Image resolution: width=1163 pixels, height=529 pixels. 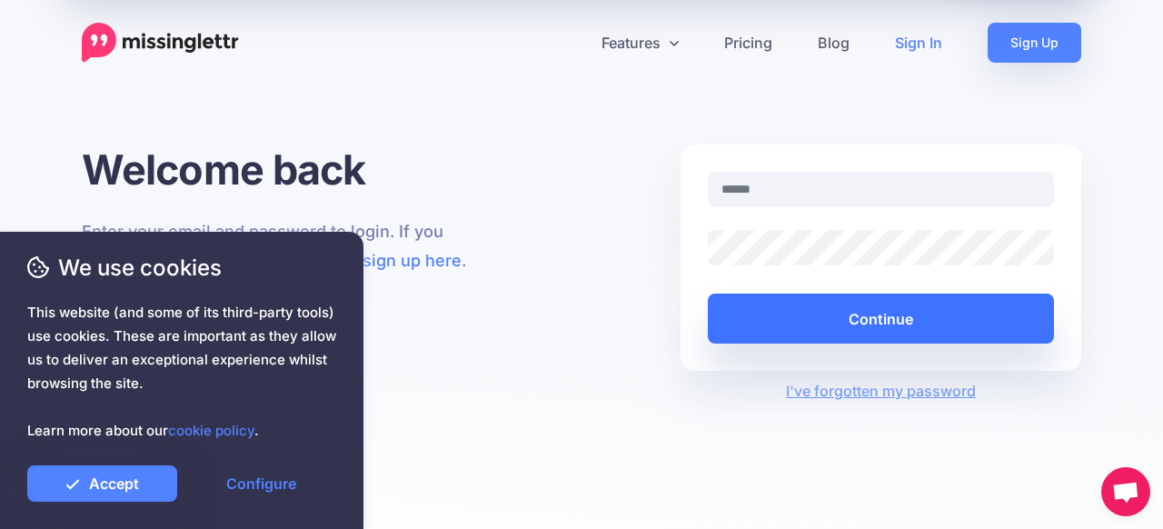 I want to click on a: Configure, so click(x=261, y=483).